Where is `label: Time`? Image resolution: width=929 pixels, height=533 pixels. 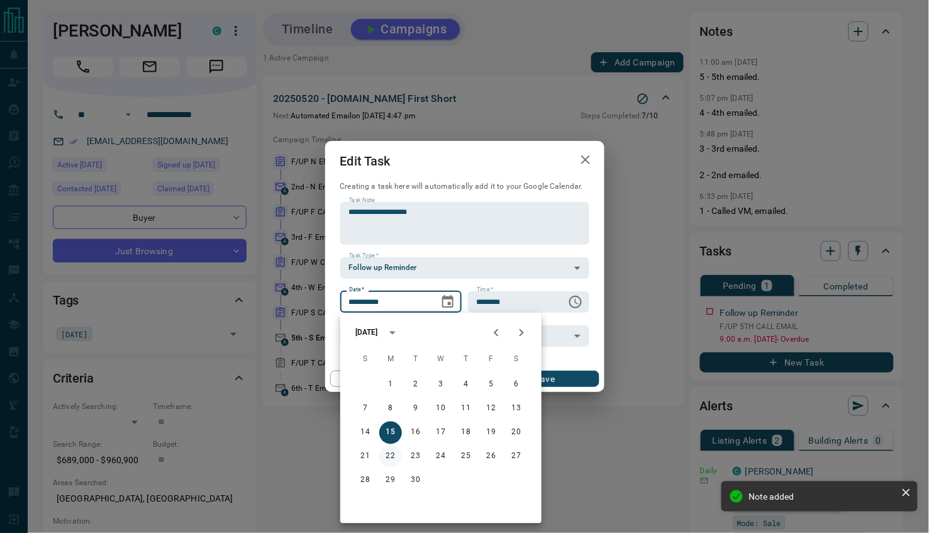 label: Time is located at coordinates (485, 289).